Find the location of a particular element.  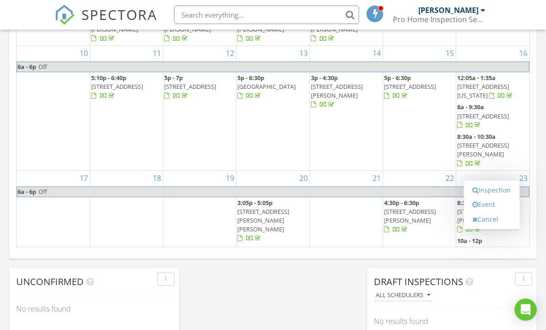

span: 5:10p - 6:40p is located at coordinates (109, 78).